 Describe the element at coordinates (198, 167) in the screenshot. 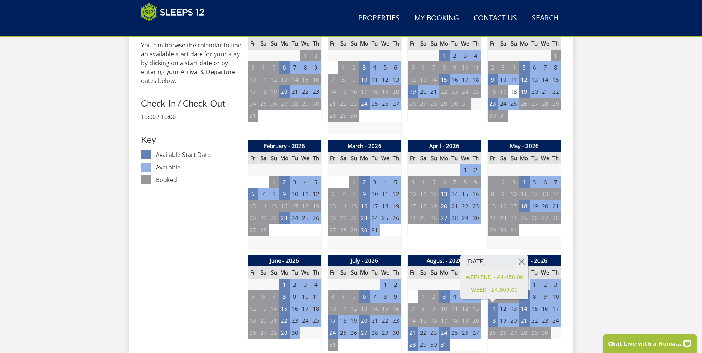

I see `dd: Available` at that location.